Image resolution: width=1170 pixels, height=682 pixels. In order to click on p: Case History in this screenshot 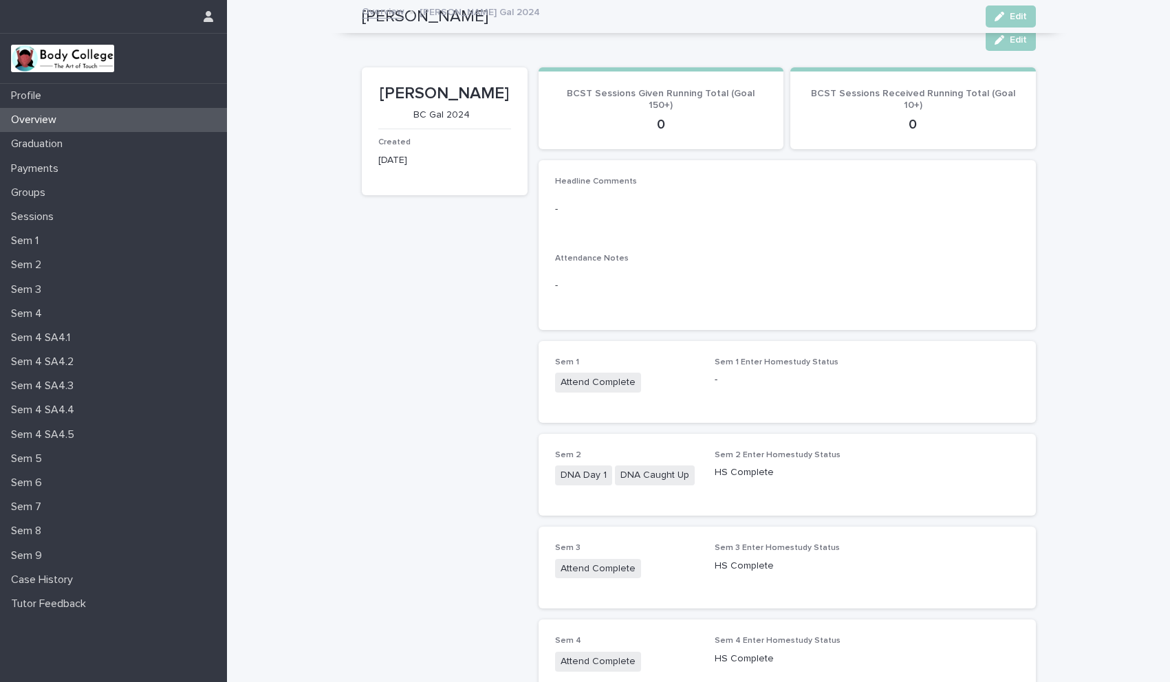, I will do `click(45, 580)`.